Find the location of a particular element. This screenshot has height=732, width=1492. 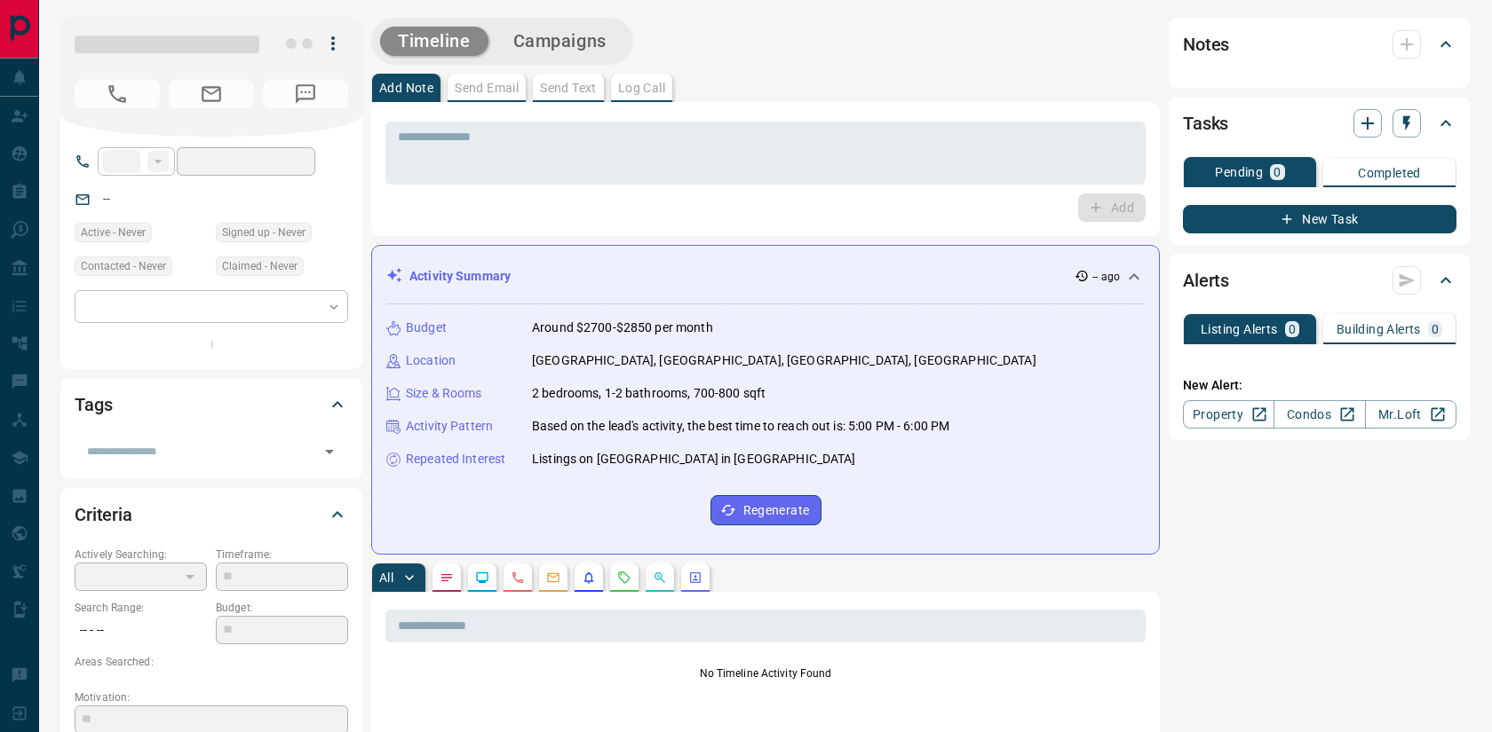

p: Actively Searching: is located at coordinates (140, 555).